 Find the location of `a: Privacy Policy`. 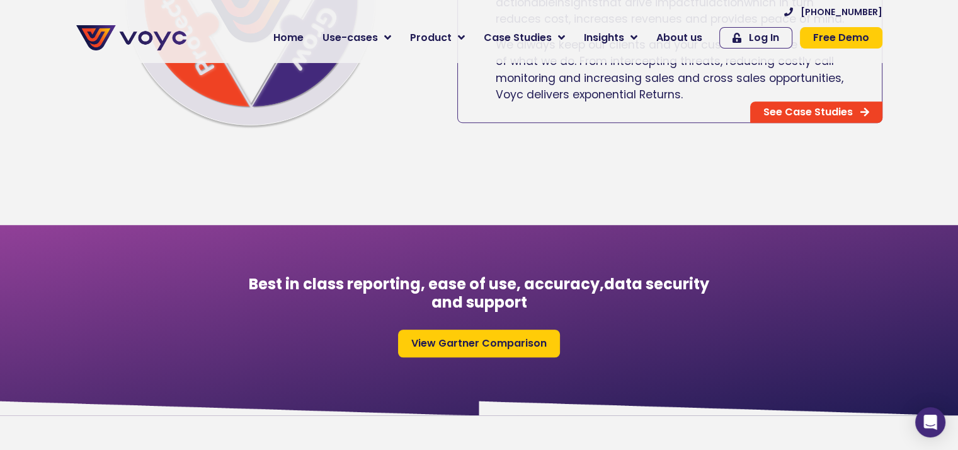

a: Privacy Policy is located at coordinates (289, 268).